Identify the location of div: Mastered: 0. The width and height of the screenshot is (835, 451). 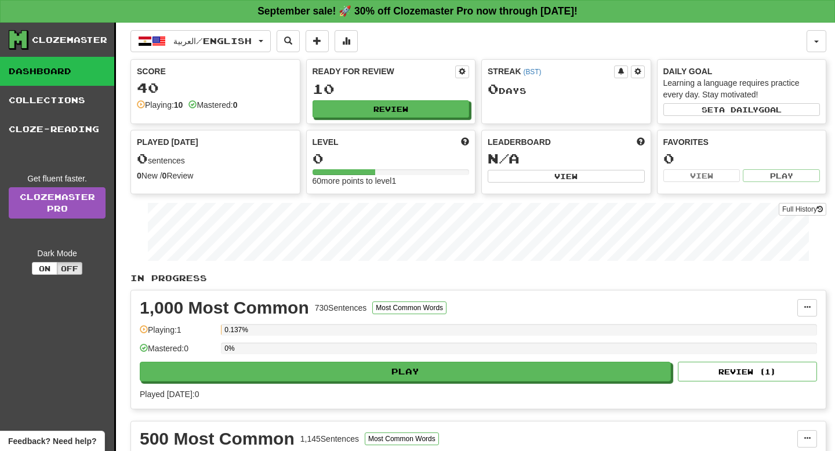
(178, 352).